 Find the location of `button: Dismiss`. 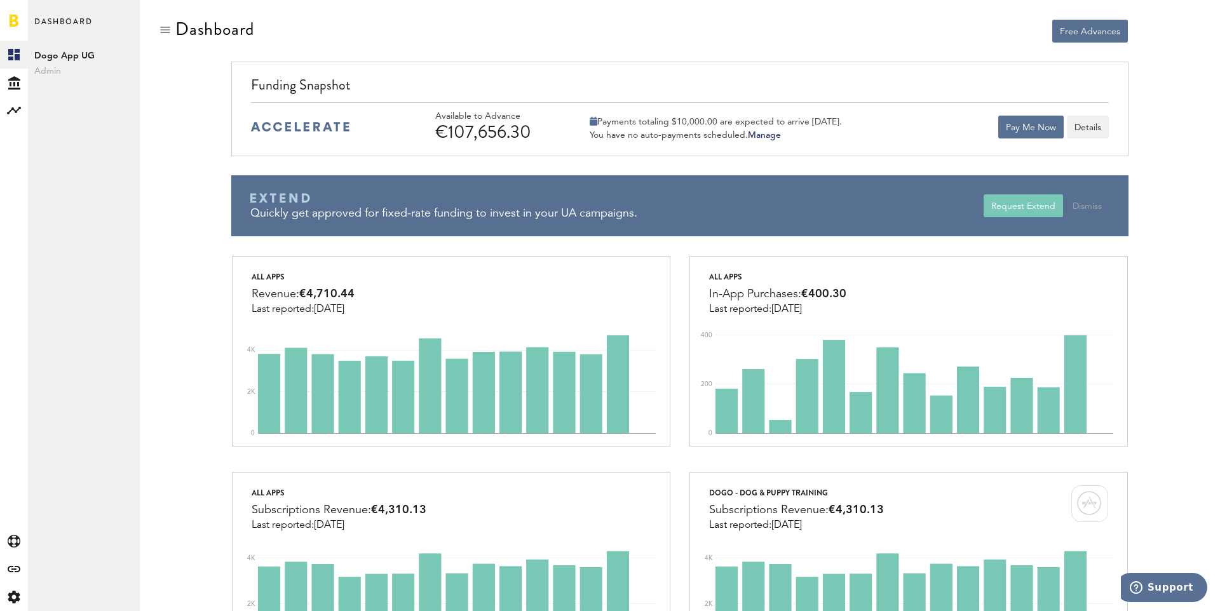

button: Dismiss is located at coordinates (1088, 206).